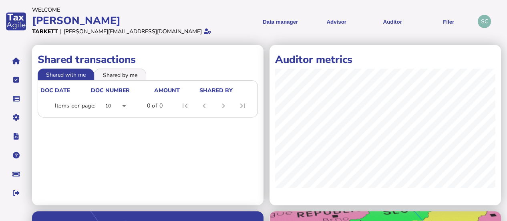 This screenshot has width=507, height=221. What do you see at coordinates (16, 174) in the screenshot?
I see `button: Raise a support ticket` at bounding box center [16, 174].